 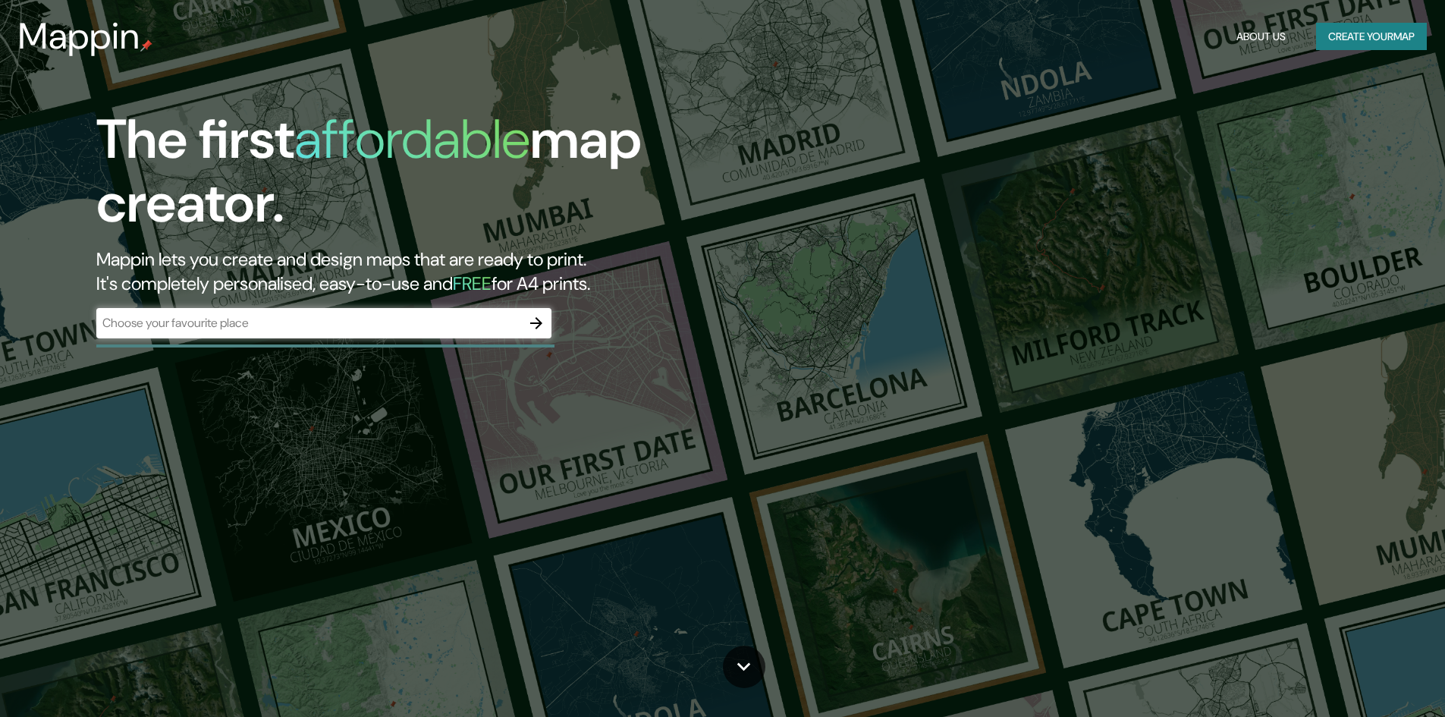 I want to click on h1: affordable, so click(x=412, y=139).